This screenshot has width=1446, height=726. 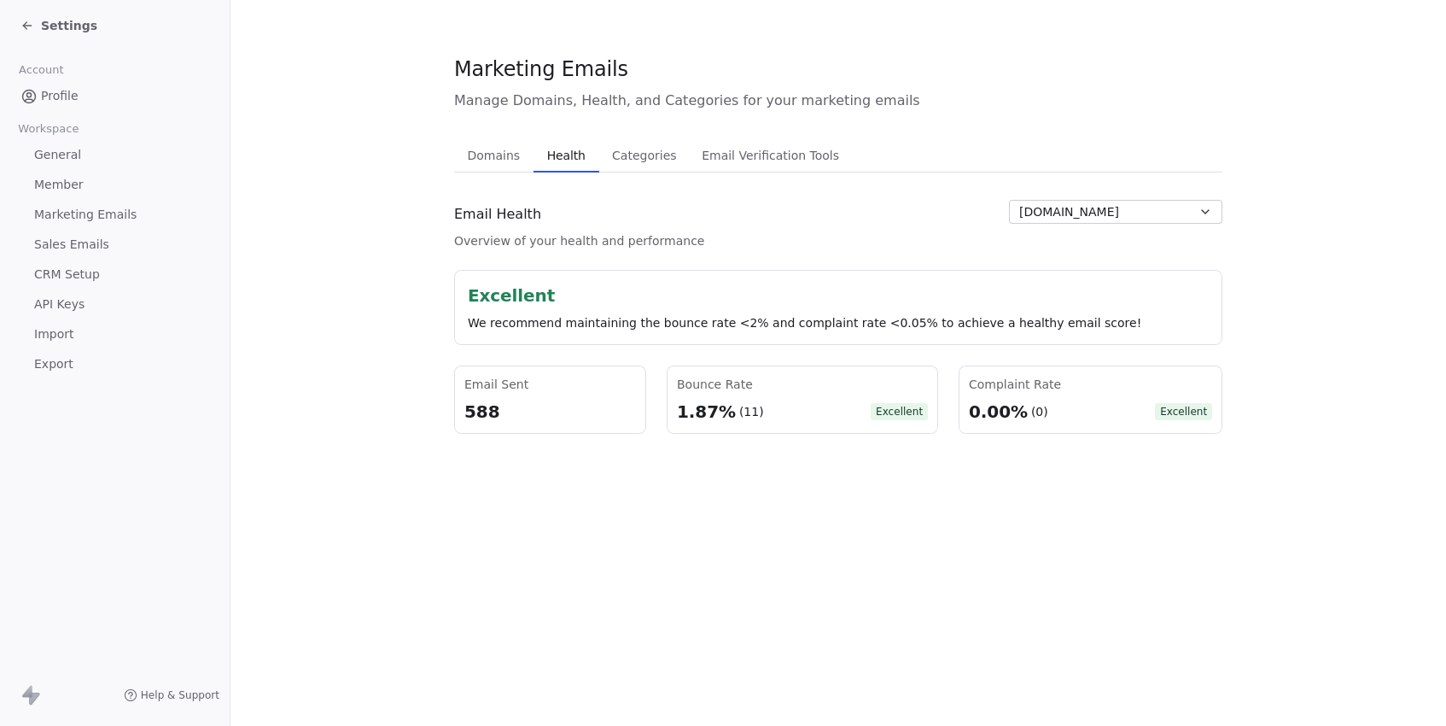 I want to click on span: Import, so click(x=54, y=334).